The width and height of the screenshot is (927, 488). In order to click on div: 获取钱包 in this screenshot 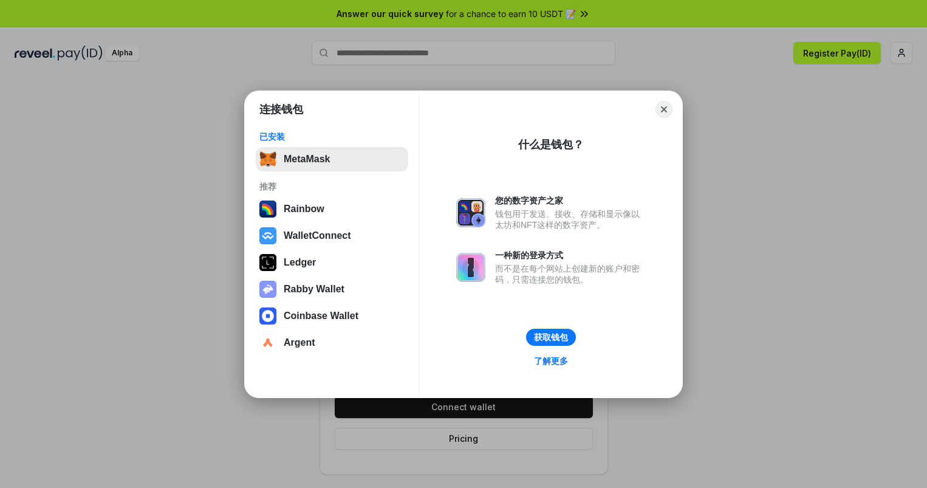, I will do `click(551, 337)`.